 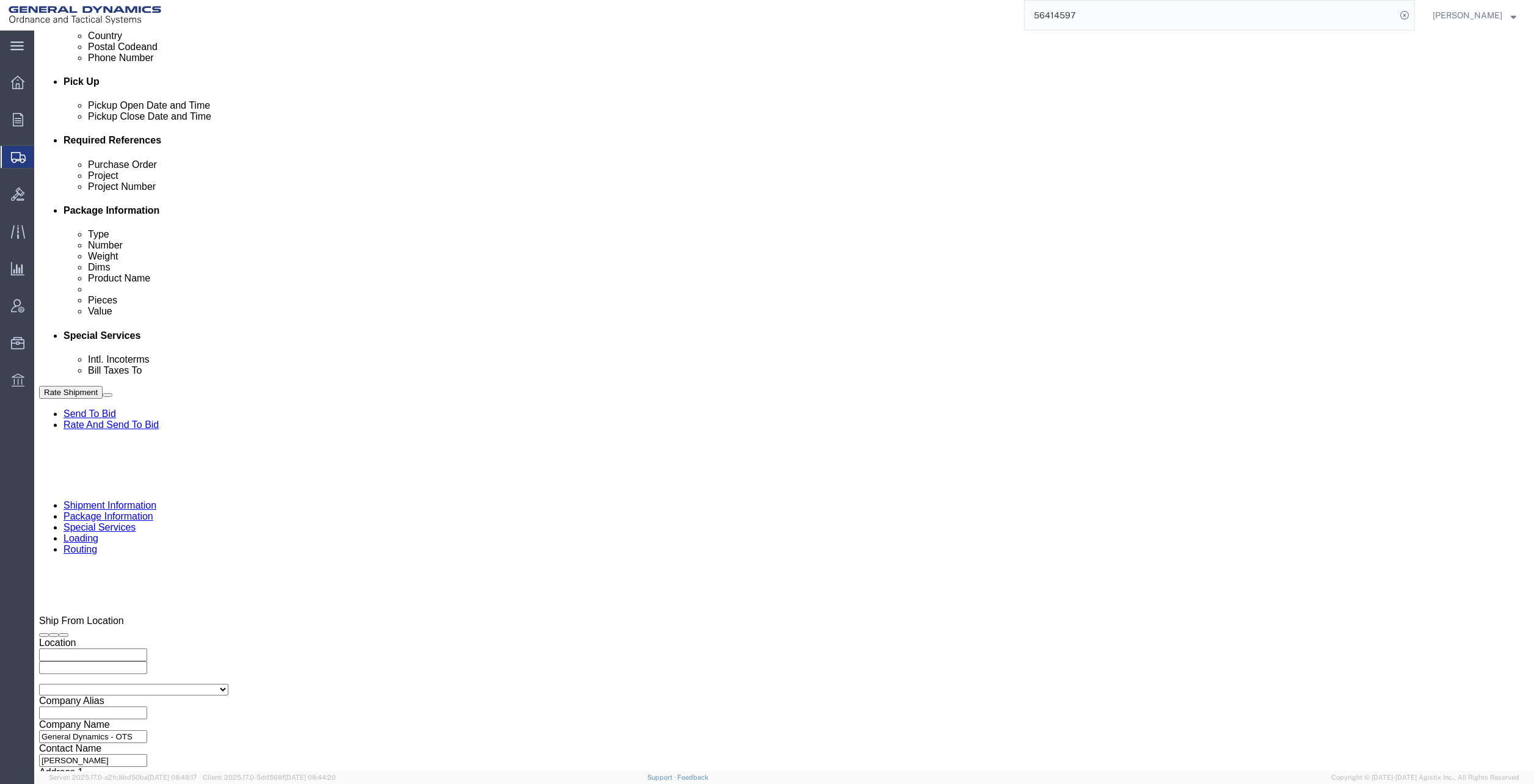 I want to click on a: Support, so click(x=663, y=777).